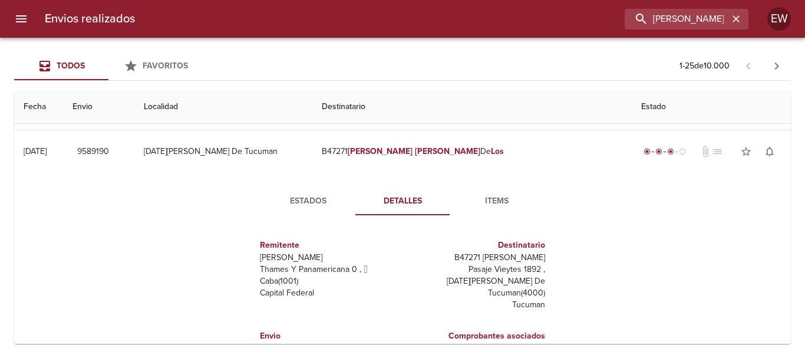 This screenshot has height=358, width=805. What do you see at coordinates (664, 151) in the screenshot?
I see `div: En viaje` at bounding box center [664, 151].